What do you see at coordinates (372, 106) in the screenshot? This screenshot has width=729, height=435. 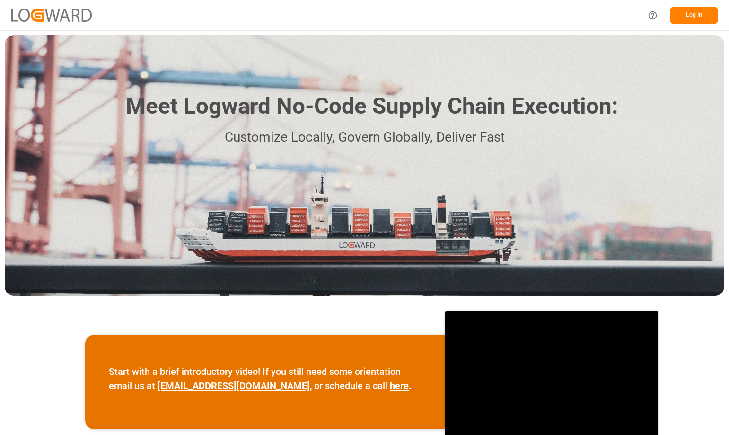 I see `h1: Meet Logward No-Code Supply Chain Execution:` at bounding box center [372, 106].